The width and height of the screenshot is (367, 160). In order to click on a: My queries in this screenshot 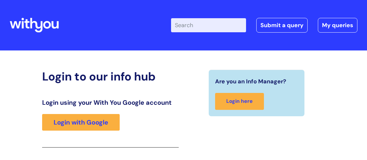, I will do `click(337, 25)`.